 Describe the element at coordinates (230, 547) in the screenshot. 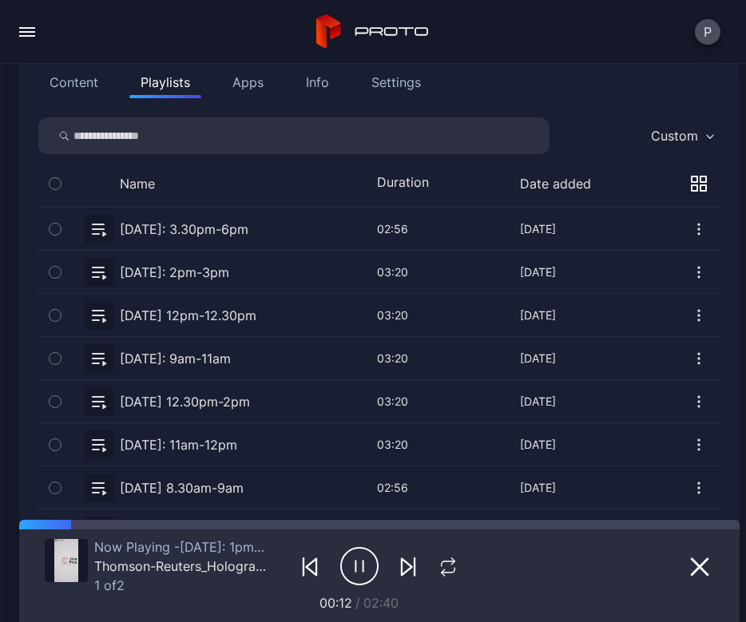

I see `span: Monday: 1pm-2pm` at that location.